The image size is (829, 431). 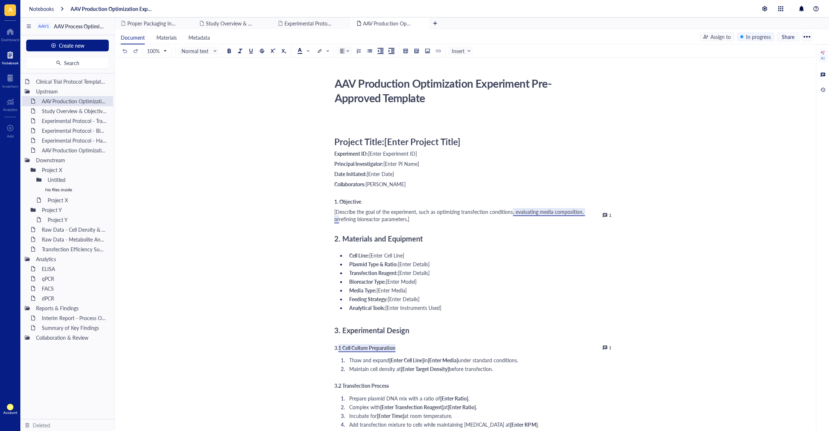 I want to click on span: under standard conditions., so click(x=488, y=360).